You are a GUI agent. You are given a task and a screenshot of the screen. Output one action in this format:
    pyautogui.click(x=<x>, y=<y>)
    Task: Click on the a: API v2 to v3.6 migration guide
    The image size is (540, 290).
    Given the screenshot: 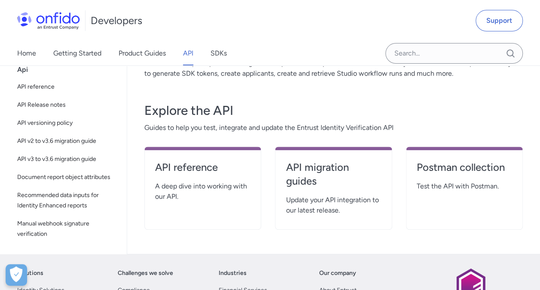 What is the action you would take?
    pyautogui.click(x=67, y=141)
    